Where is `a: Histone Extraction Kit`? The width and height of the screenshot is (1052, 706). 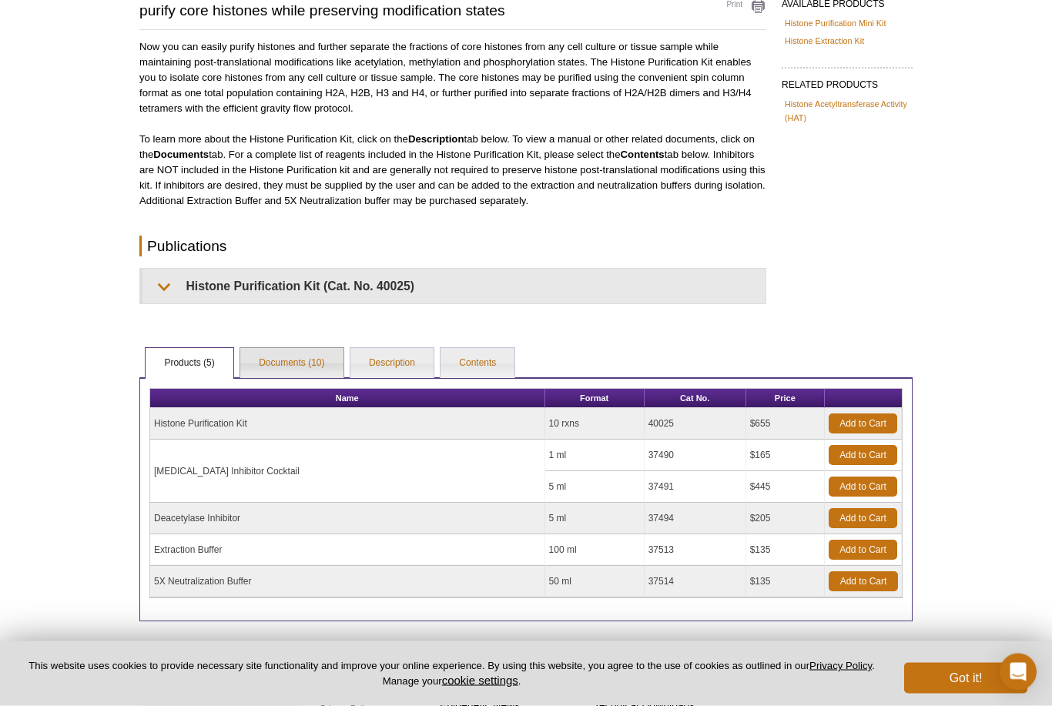 a: Histone Extraction Kit is located at coordinates (824, 42).